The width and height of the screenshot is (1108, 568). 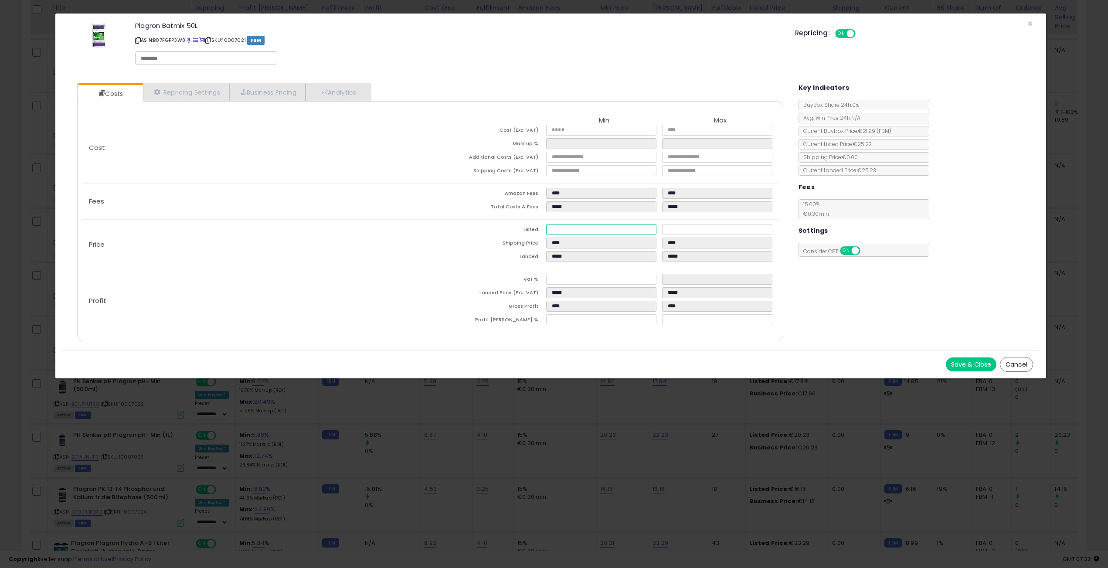 What do you see at coordinates (814, 214) in the screenshot?
I see `span: €0.30 min` at bounding box center [814, 214].